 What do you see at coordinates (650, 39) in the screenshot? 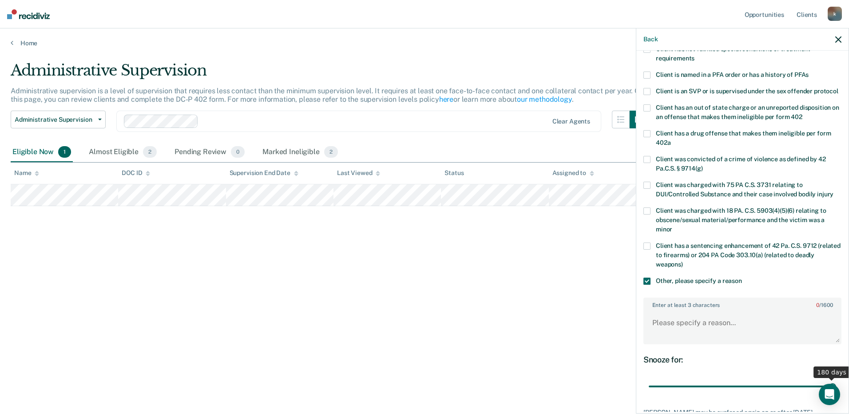
I see `button: Back` at bounding box center [650, 39].